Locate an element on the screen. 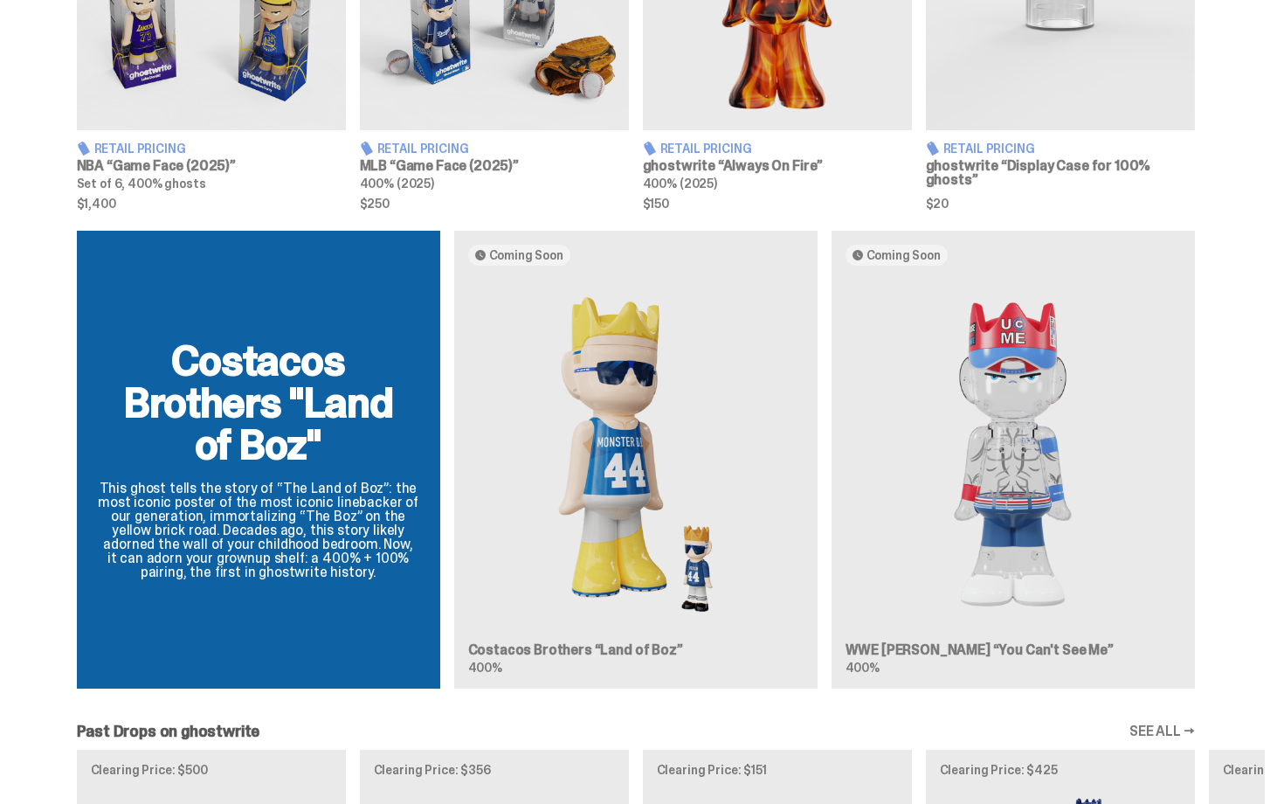 This screenshot has width=1284, height=804. span: $1,400 is located at coordinates (211, 203).